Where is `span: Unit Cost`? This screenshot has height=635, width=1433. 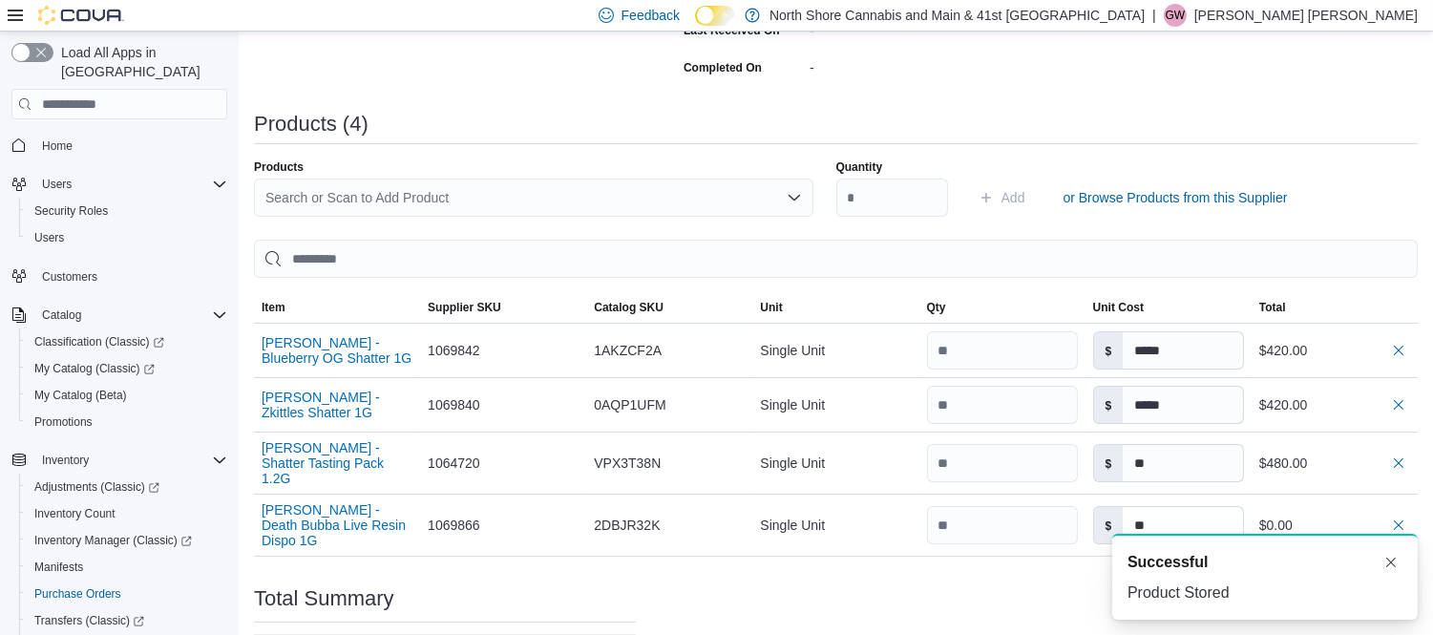
span: Unit Cost is located at coordinates (1118, 307).